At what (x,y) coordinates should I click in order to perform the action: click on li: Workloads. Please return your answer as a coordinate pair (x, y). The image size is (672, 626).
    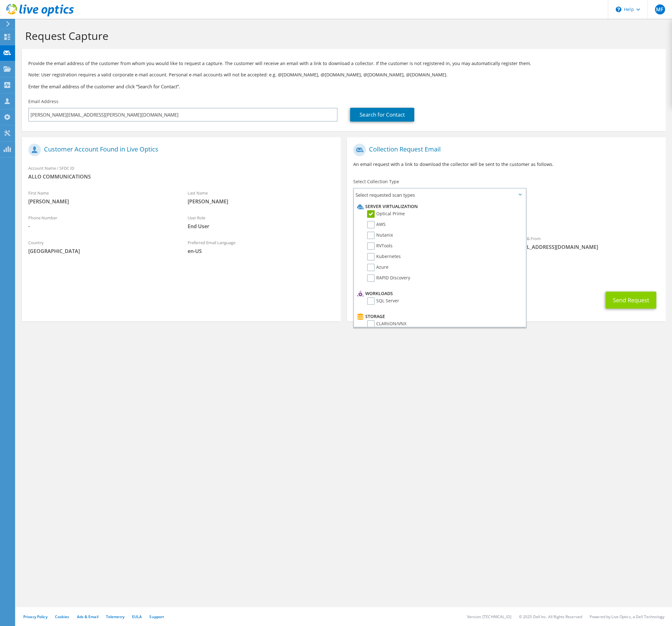
    Looking at the image, I should click on (439, 294).